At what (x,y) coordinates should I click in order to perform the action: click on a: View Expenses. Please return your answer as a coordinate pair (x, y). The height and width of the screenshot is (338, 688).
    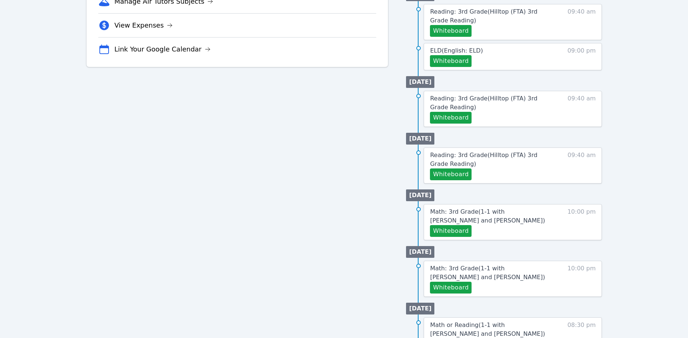
    Looking at the image, I should click on (144, 25).